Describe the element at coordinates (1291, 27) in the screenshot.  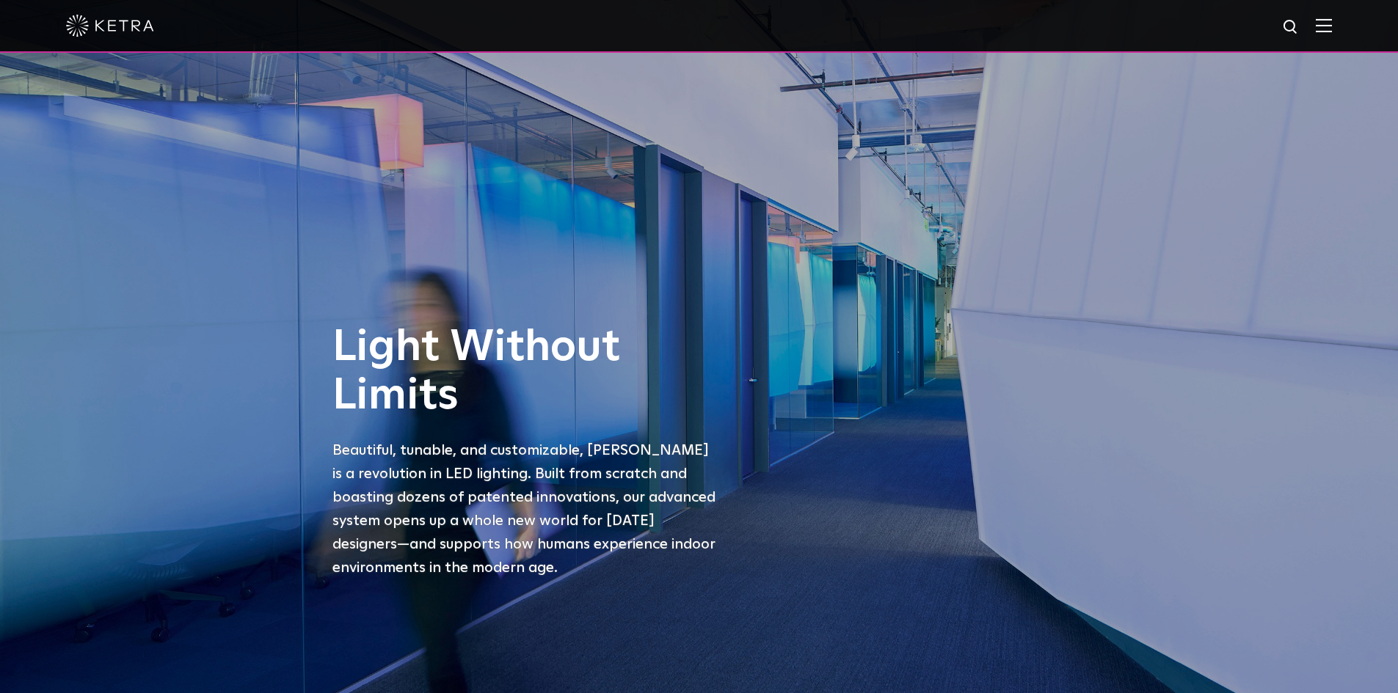
I see `img: search icon` at that location.